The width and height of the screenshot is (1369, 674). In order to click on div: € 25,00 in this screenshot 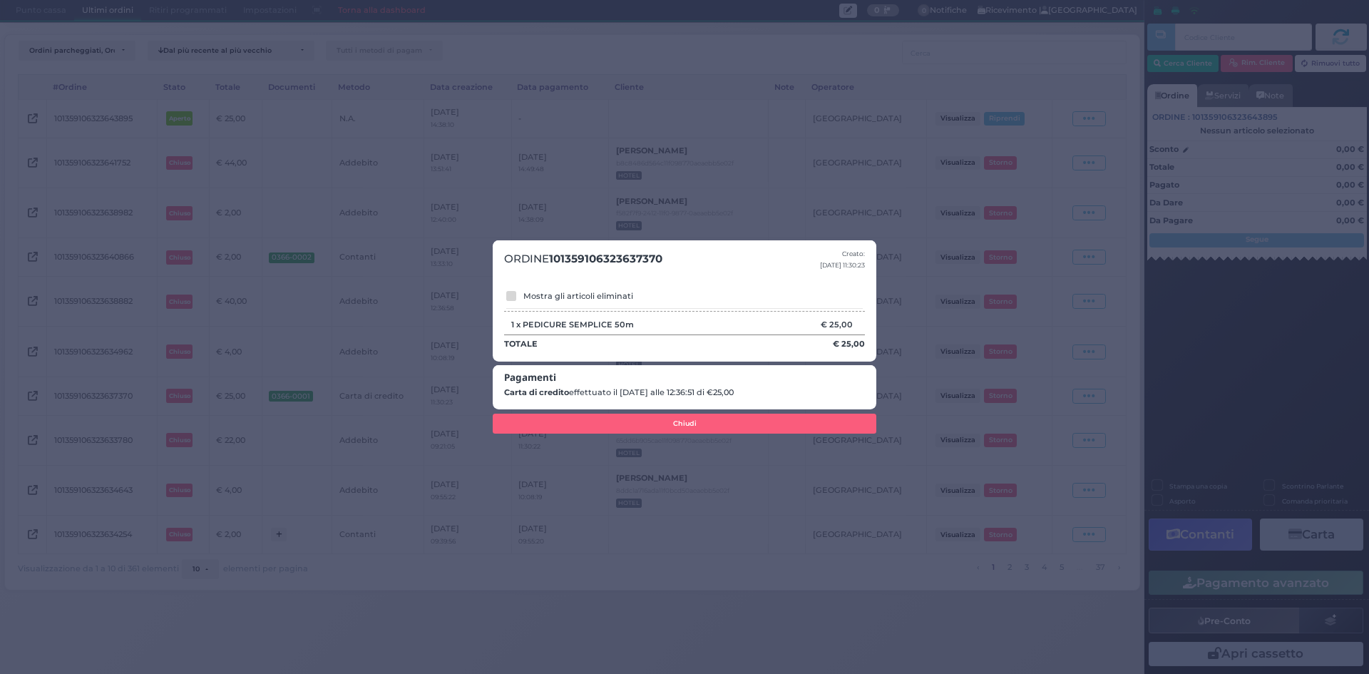, I will do `click(805, 325)`.